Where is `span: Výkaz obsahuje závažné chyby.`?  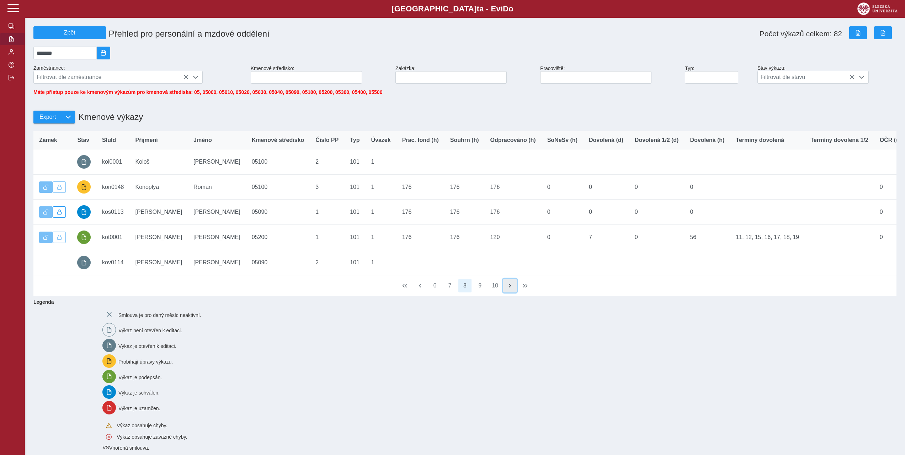
span: Výkaz obsahuje závažné chyby. is located at coordinates (152, 437).